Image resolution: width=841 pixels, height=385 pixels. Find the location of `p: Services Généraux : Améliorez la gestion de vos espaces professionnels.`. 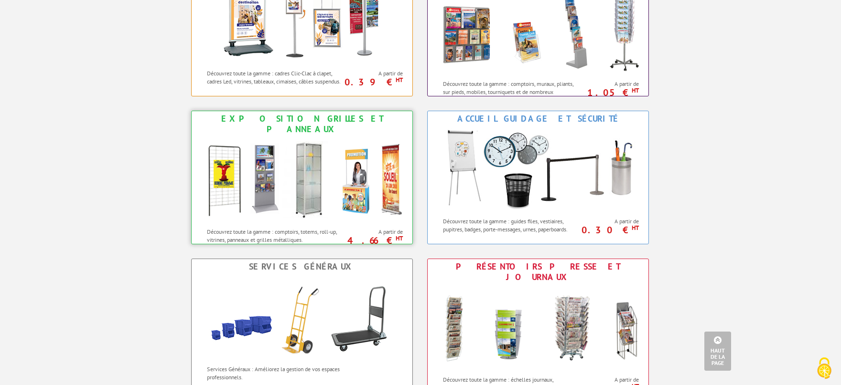

p: Services Généraux : Améliorez la gestion de vos espaces professionnels. is located at coordinates (275, 374).